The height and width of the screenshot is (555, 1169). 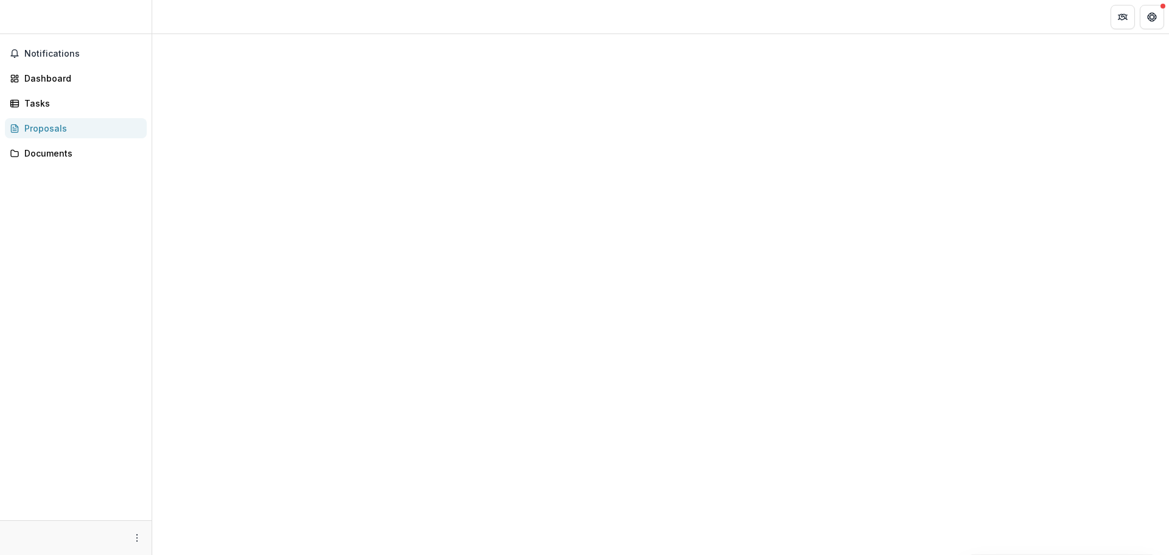 I want to click on a: Proposals, so click(x=76, y=128).